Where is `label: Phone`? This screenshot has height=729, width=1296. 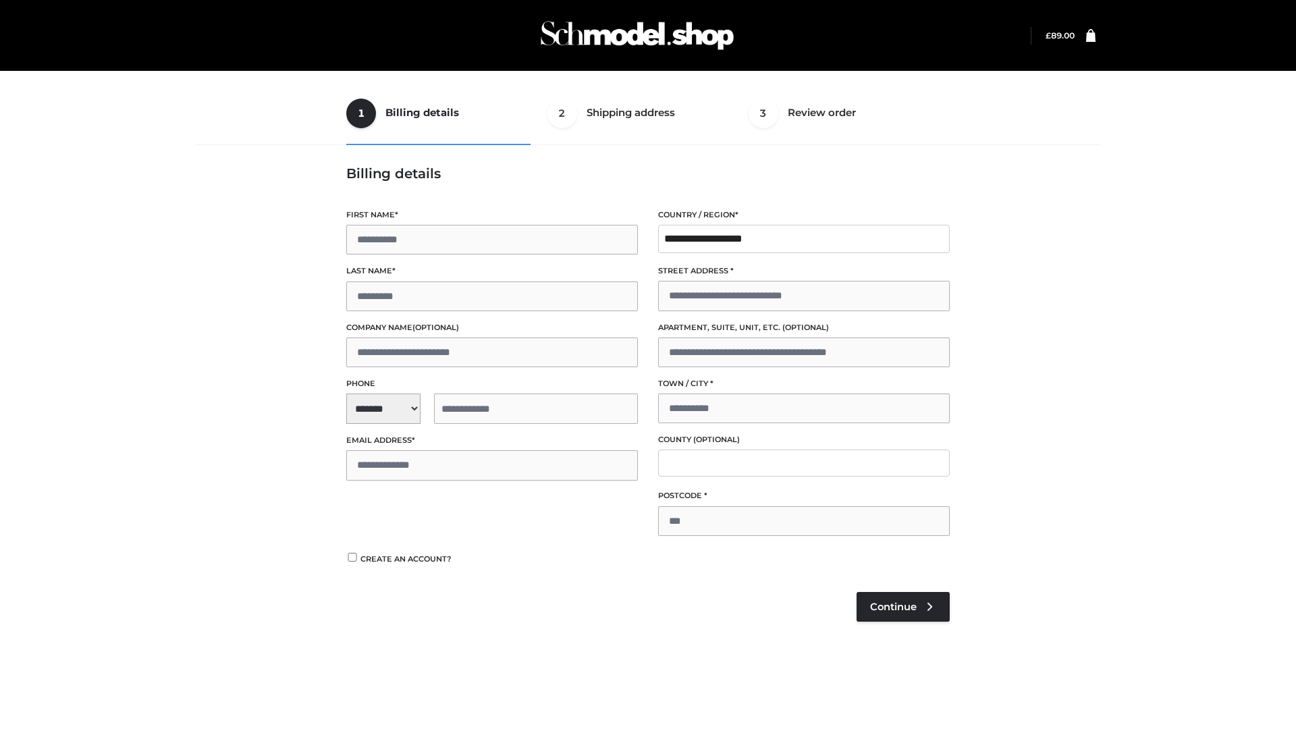 label: Phone is located at coordinates (492, 383).